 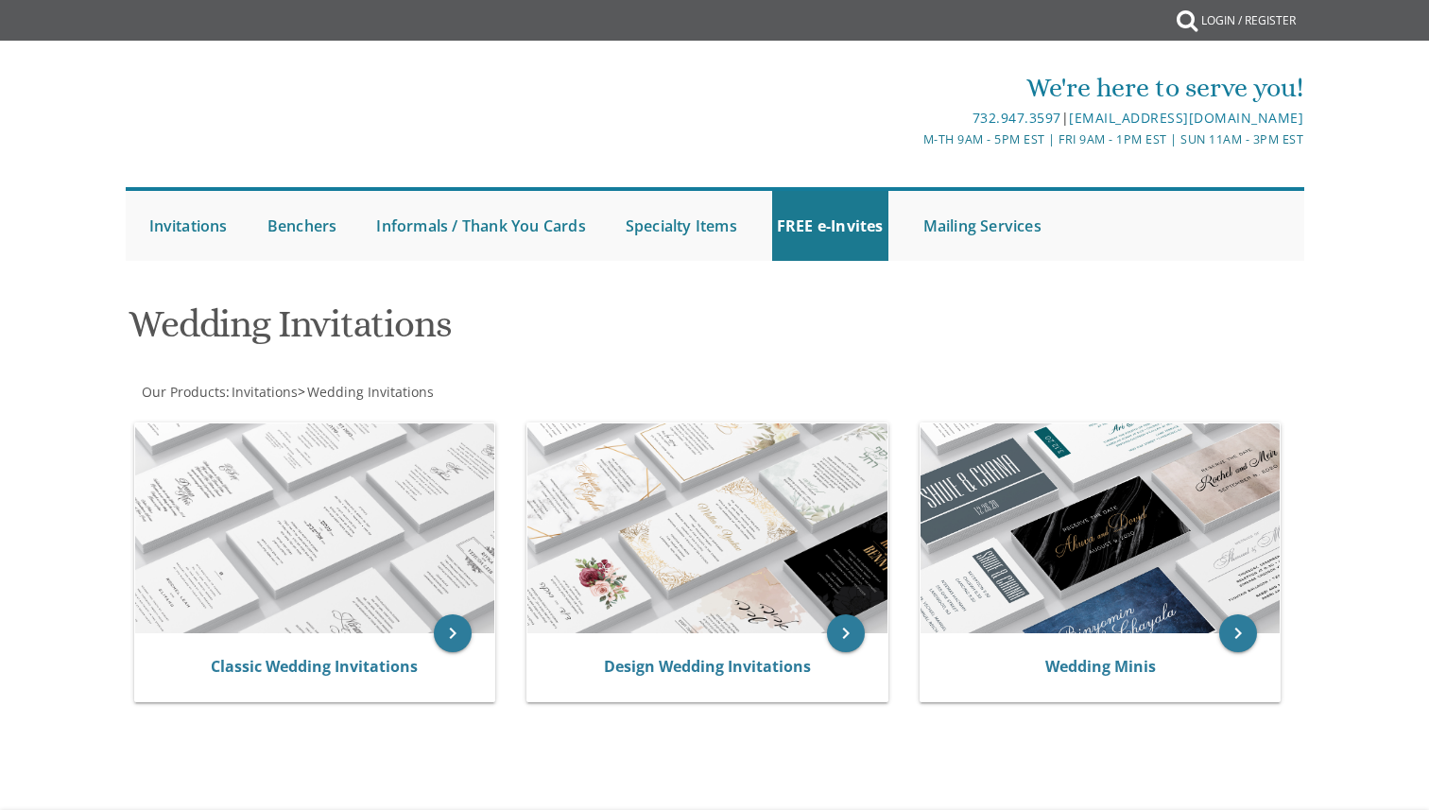 I want to click on a: 732.947.3597, so click(x=1017, y=117).